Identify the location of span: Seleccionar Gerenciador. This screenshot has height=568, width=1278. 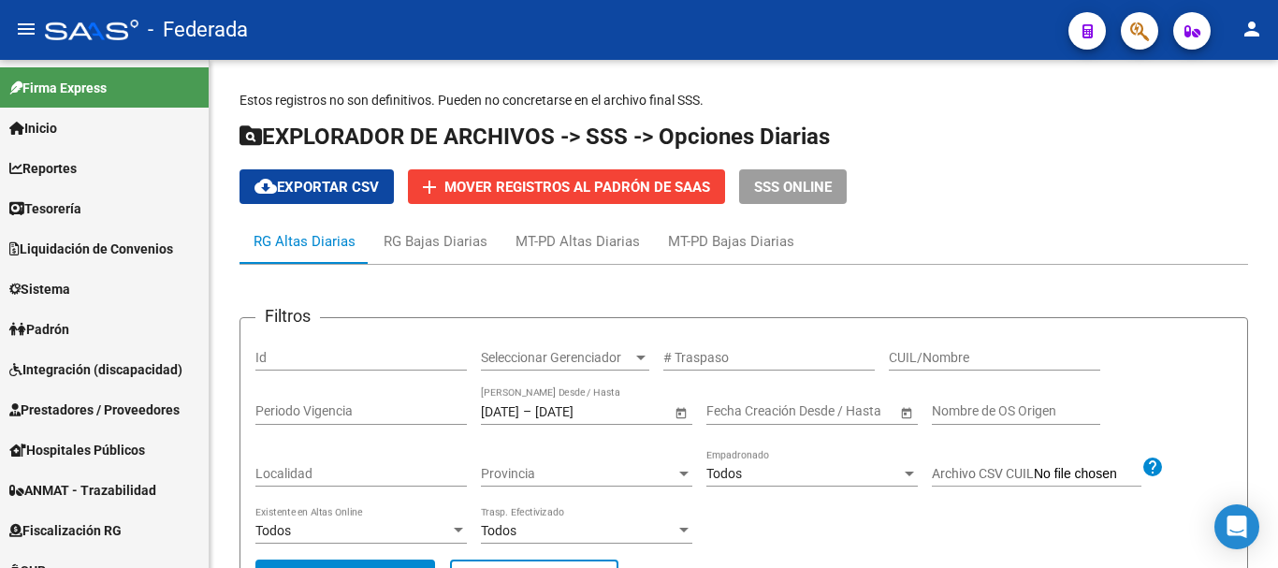
(557, 357).